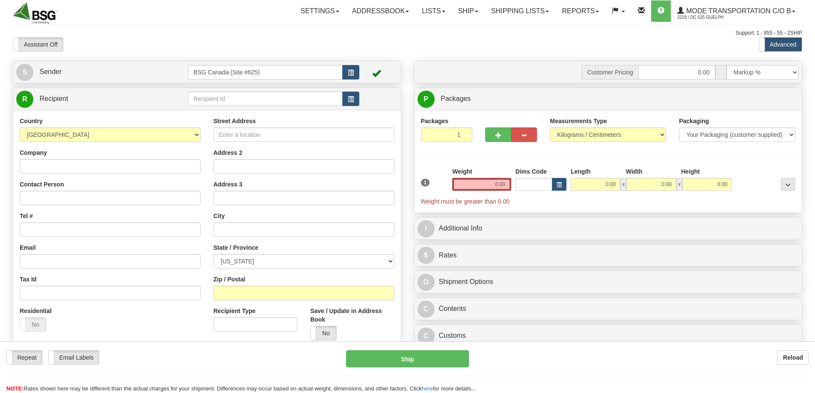 The image size is (815, 393). Describe the element at coordinates (710, 18) in the screenshot. I see `span: 2219 / DC 625 Guelph` at that location.